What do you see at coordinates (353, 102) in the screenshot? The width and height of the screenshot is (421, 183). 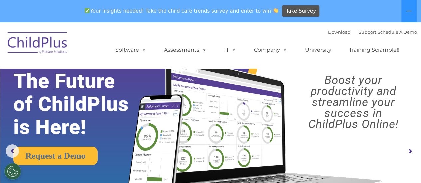 I see `rs-layer: Boost your productivity and streamline your success in ChildPlus Online!` at bounding box center [353, 102].